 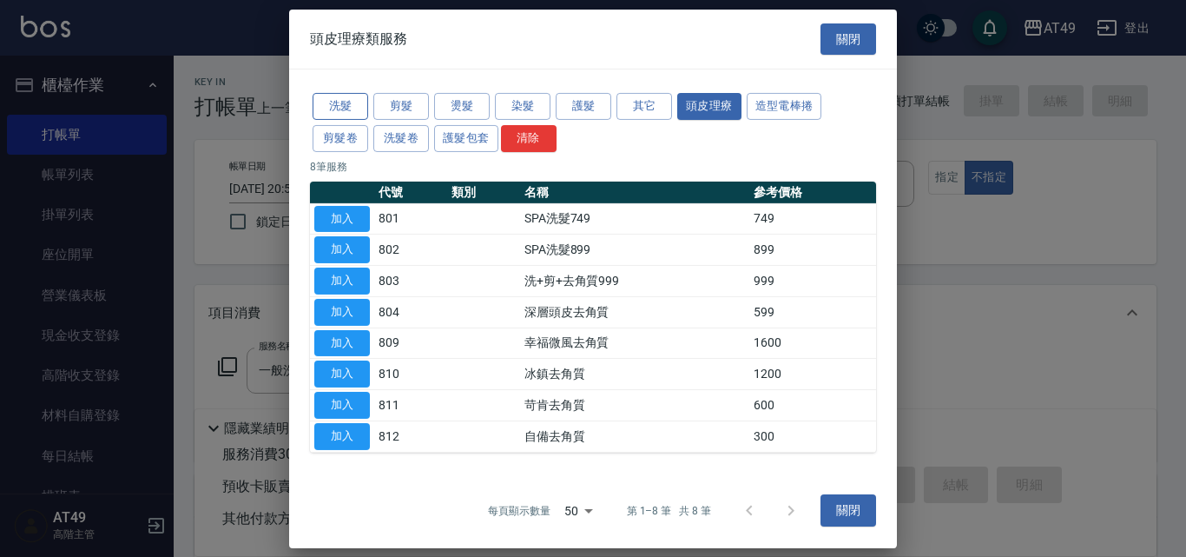 I want to click on td: 804, so click(x=411, y=312).